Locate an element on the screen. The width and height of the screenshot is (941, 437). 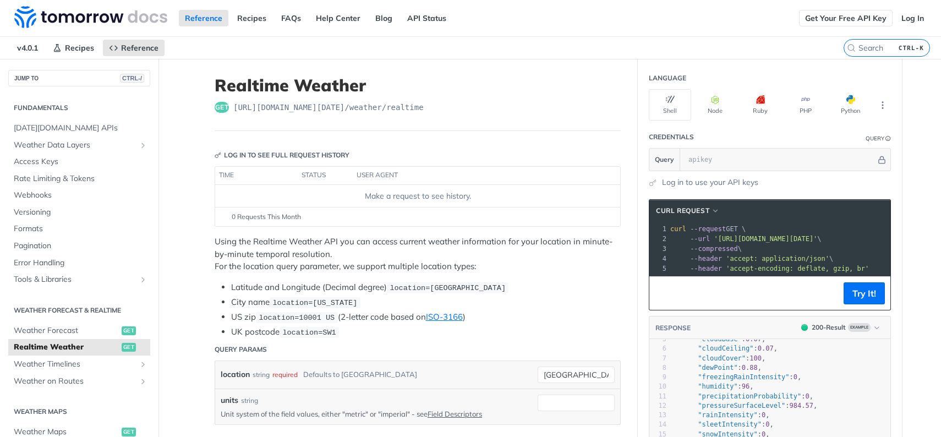
div: 12 is located at coordinates (658, 406).